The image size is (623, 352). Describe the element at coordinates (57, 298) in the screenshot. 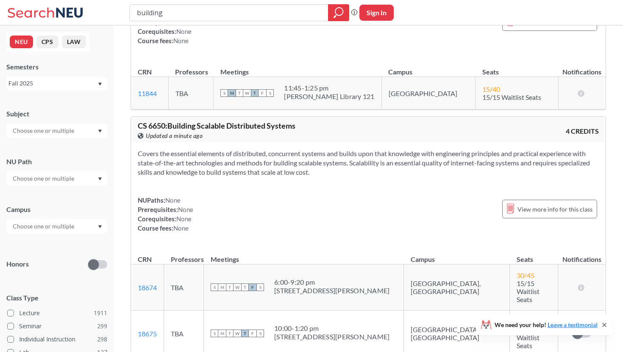

I see `span: Class Type` at that location.